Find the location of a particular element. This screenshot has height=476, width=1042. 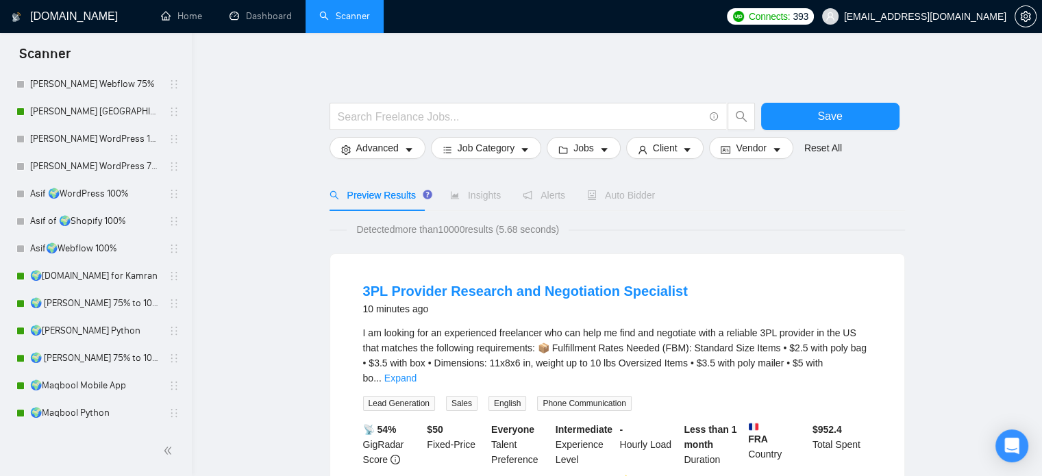

span: I am looking for an experienced freelancer who can help me find and negotiate with a reliable 3PL... is located at coordinates (614, 356).